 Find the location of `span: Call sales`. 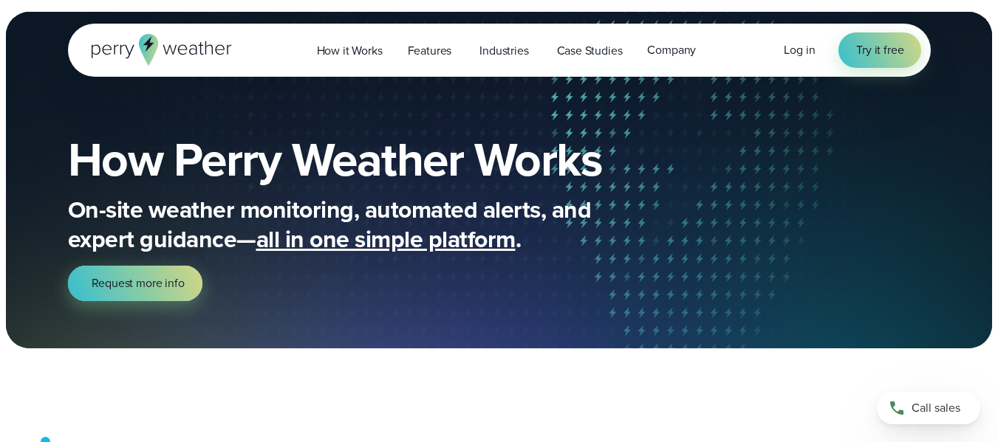

span: Call sales is located at coordinates (936, 408).